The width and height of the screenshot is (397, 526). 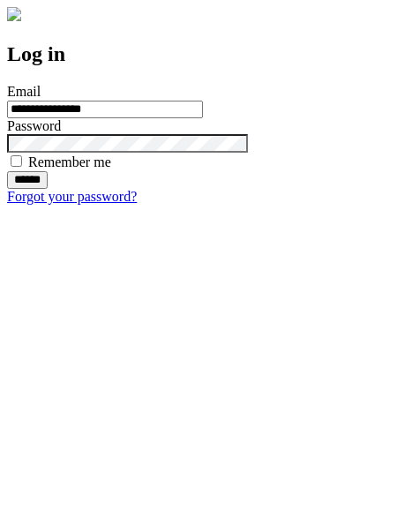 What do you see at coordinates (70, 161) in the screenshot?
I see `label: Remember me` at bounding box center [70, 161].